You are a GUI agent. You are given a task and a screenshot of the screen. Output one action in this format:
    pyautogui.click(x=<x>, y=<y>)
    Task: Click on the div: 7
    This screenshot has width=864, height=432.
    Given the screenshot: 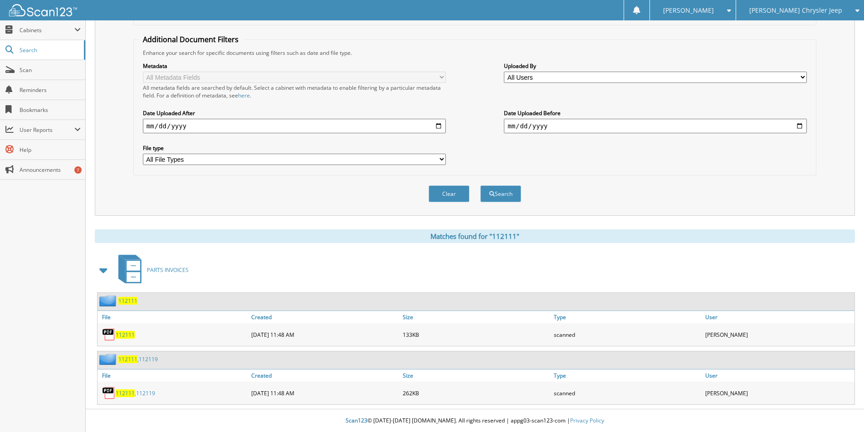 What is the action you would take?
    pyautogui.click(x=78, y=170)
    